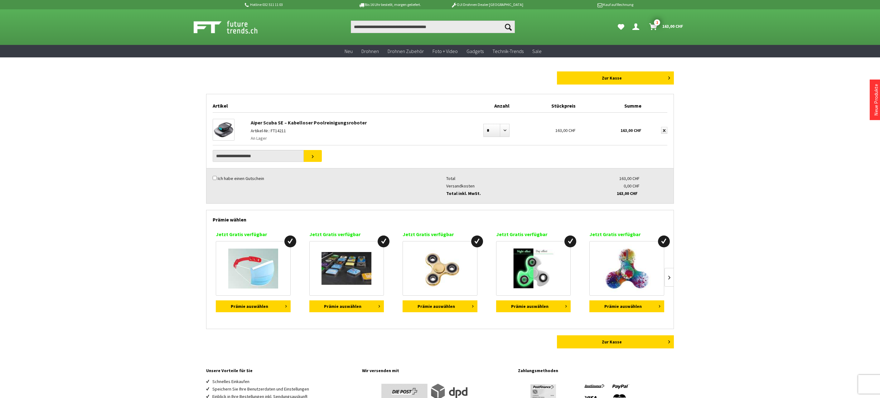 The width and height of the screenshot is (880, 398). I want to click on span: Gadgets, so click(475, 51).